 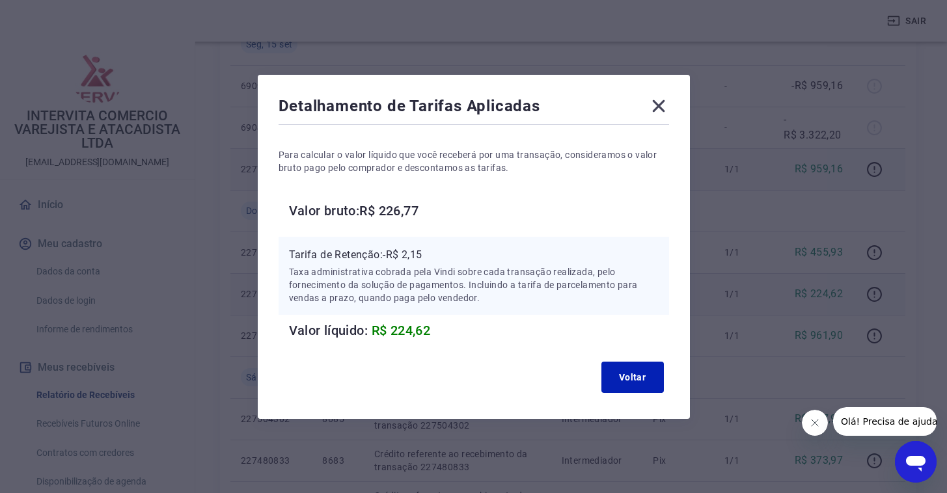 What do you see at coordinates (59, 14) in the screenshot?
I see `span: Olá! Precisa de ajuda?` at bounding box center [59, 14].